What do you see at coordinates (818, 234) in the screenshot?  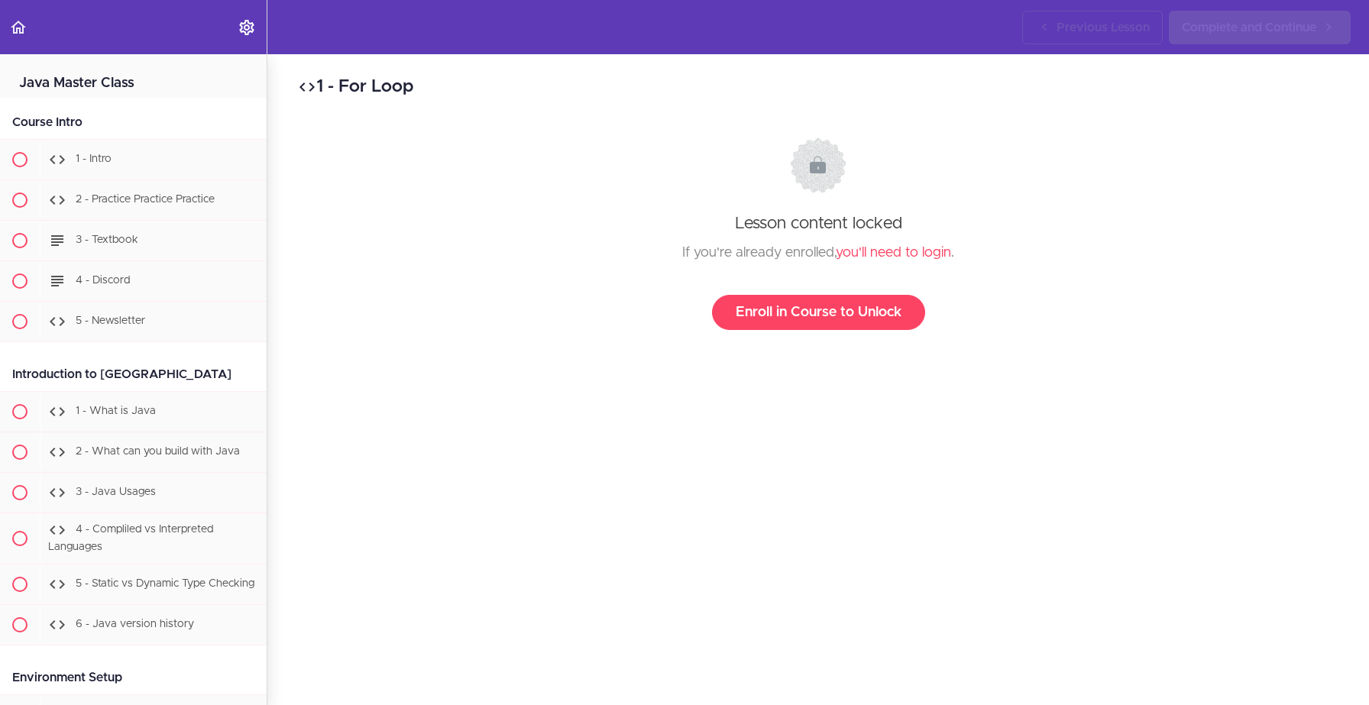 I see `div: Lesson content locked` at bounding box center [818, 234].